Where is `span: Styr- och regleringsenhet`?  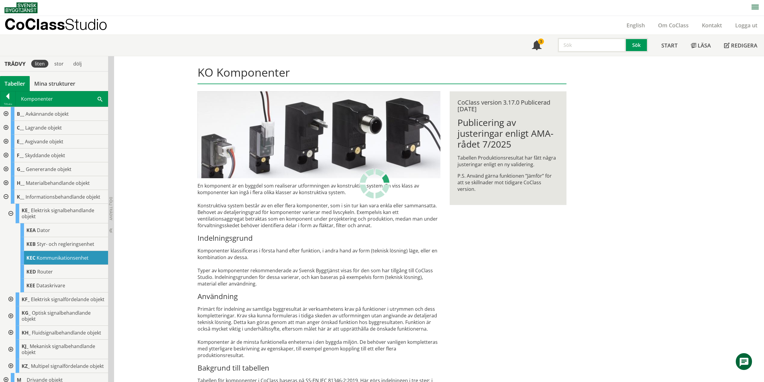
span: Styr- och regleringsenhet is located at coordinates (65, 244).